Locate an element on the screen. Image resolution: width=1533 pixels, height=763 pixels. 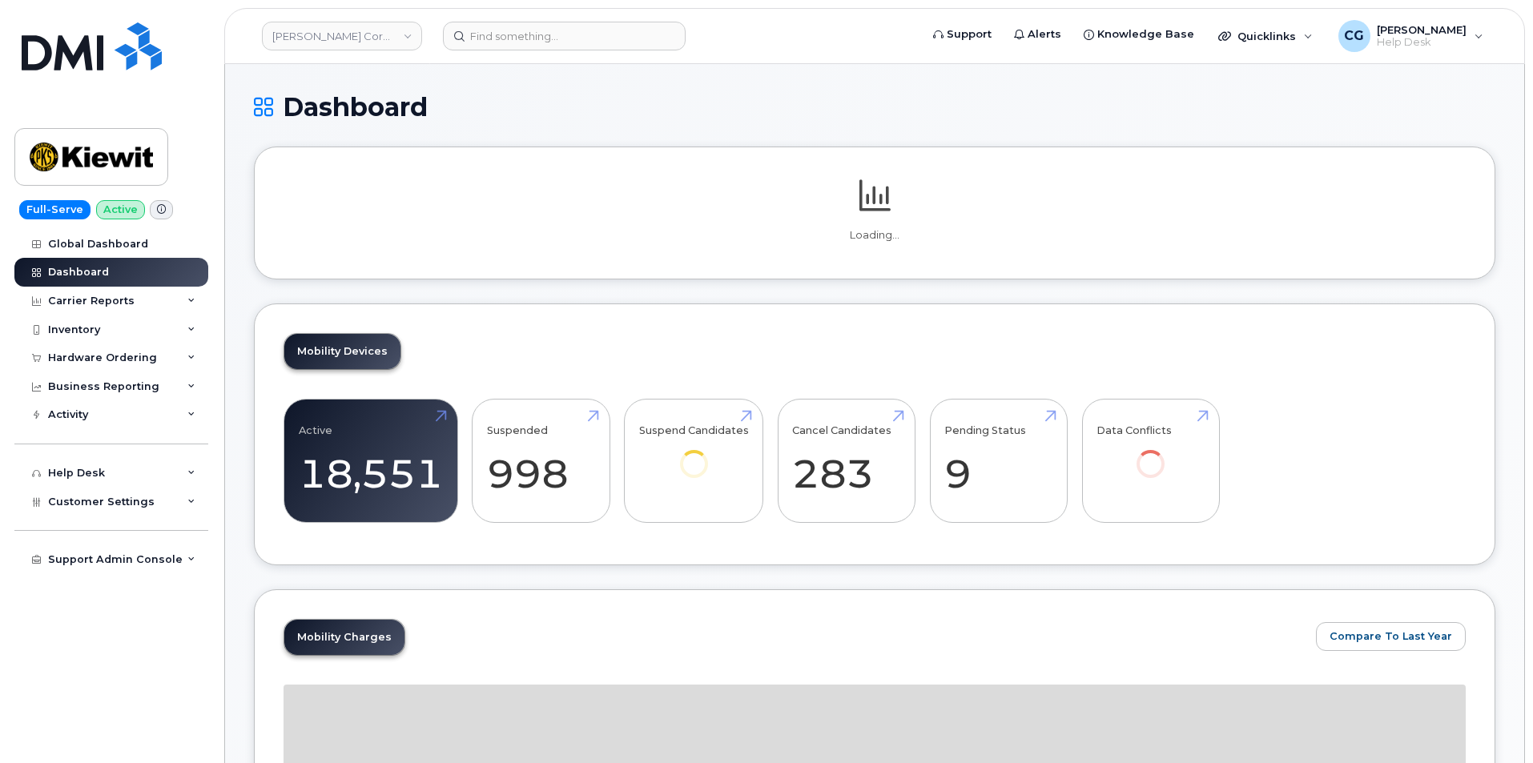
a: Pending Status 9 is located at coordinates (998, 461).